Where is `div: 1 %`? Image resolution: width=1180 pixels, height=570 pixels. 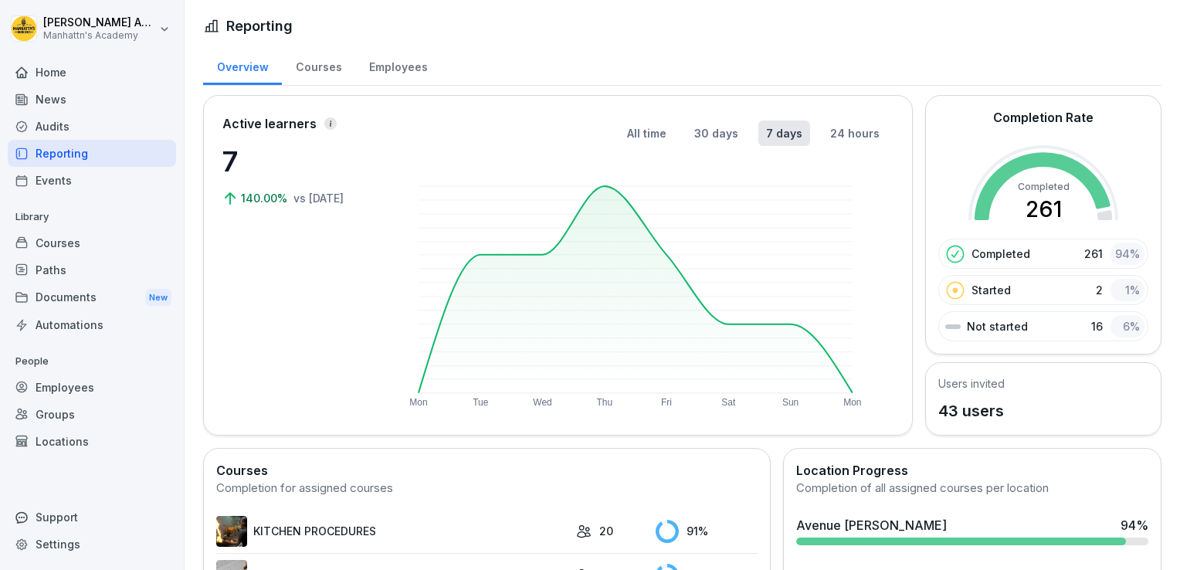 div: 1 % is located at coordinates (1127, 290).